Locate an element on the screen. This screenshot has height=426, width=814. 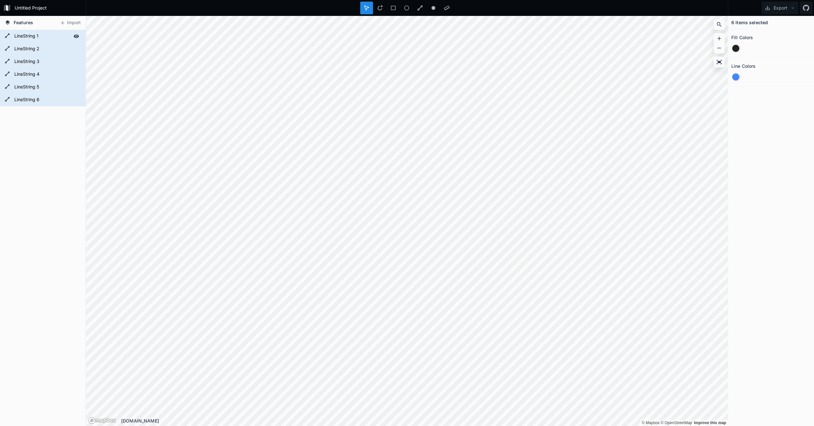
span: Features is located at coordinates (23, 22).